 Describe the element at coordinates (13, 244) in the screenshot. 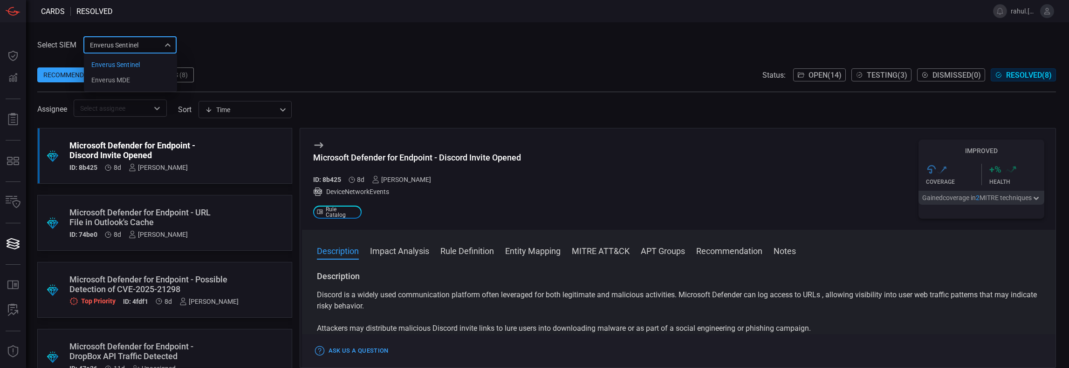

I see `button: Cards` at that location.